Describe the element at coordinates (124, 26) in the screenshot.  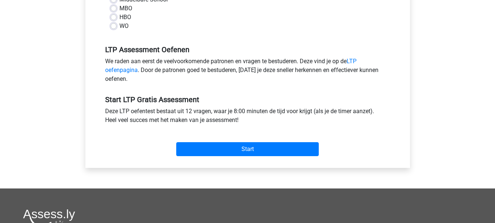
I see `label: WO` at that location.